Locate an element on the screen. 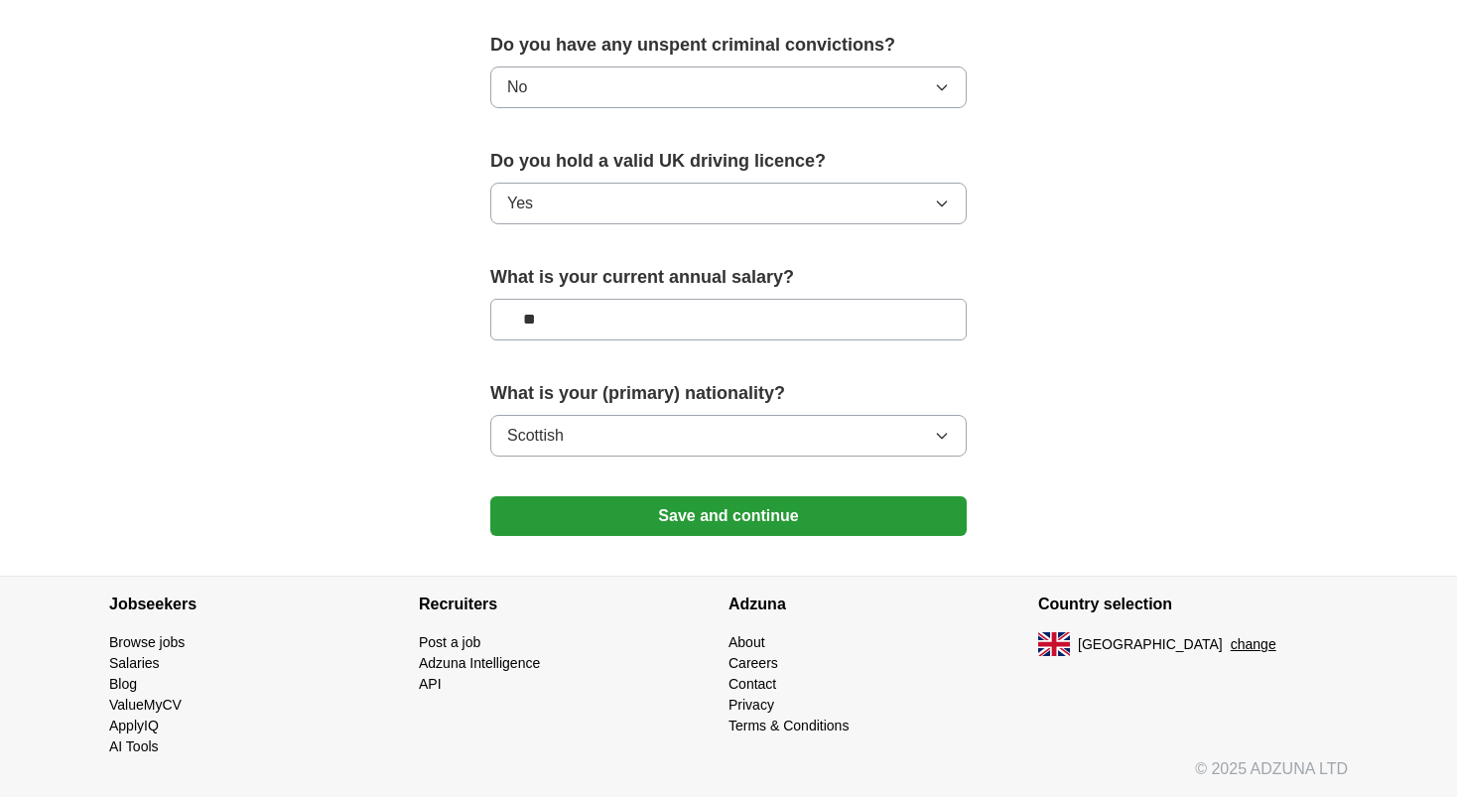  label: Do you hold a valid UK driving licence? is located at coordinates (728, 161).